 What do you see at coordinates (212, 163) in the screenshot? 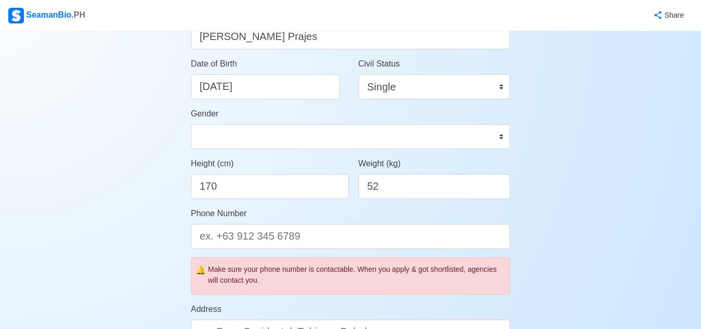
I see `span: Height (cm)` at bounding box center [212, 163].